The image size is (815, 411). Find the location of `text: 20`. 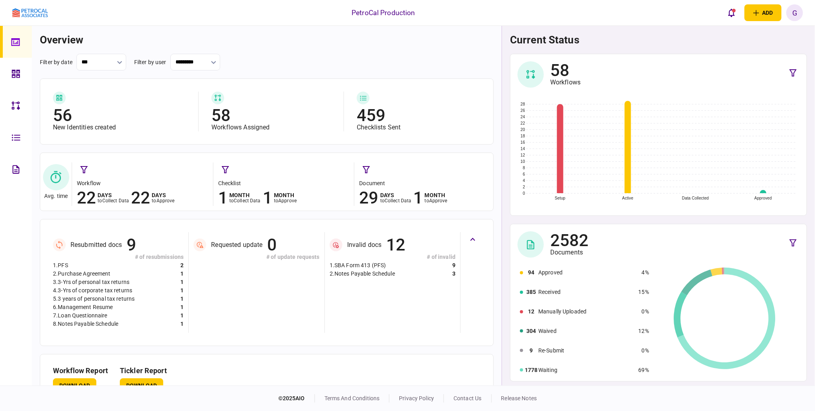

text: 20 is located at coordinates (523, 129).